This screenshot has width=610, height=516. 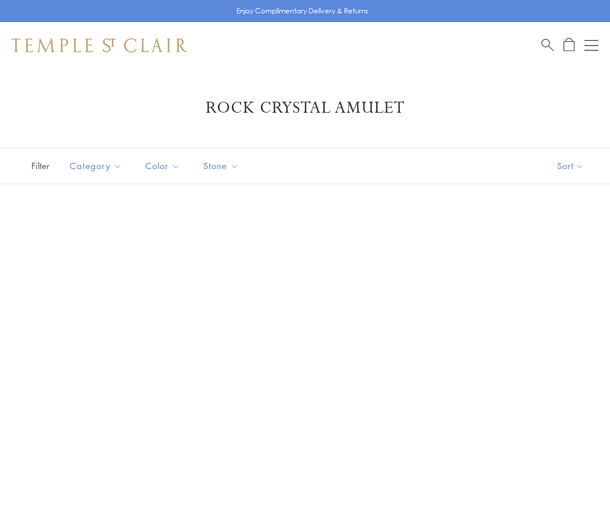 I want to click on h1: Rock Crystal Amulet, so click(x=305, y=108).